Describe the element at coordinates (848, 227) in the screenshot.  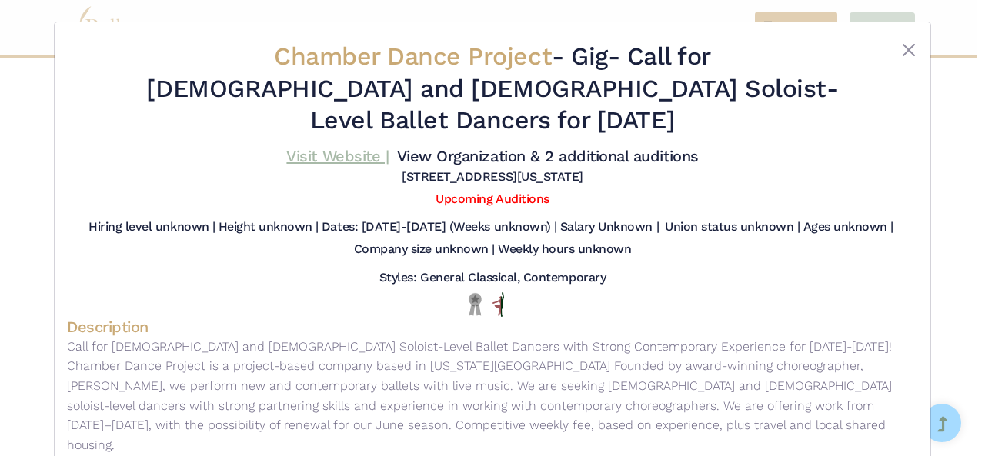
I see `h5: Ages unknown |` at that location.